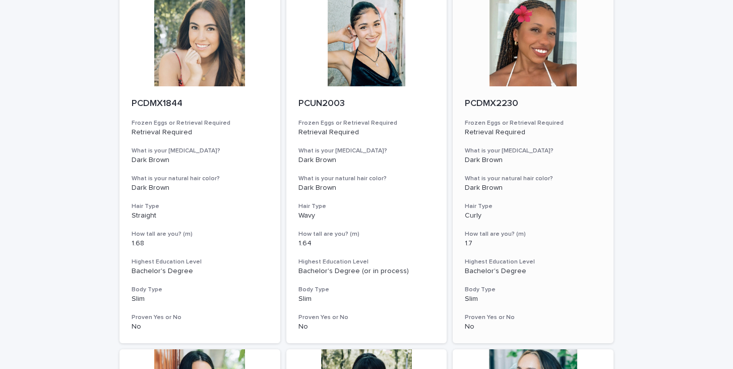 This screenshot has width=733, height=369. What do you see at coordinates (367, 104) in the screenshot?
I see `p: PCUN2003` at bounding box center [367, 104].